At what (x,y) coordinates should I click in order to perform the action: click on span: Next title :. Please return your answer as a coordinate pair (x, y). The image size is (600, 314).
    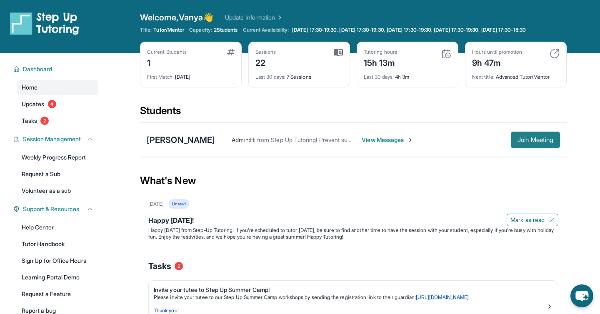
    Looking at the image, I should click on (483, 77).